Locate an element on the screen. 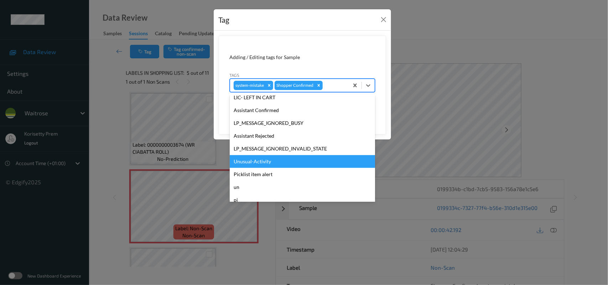 This screenshot has width=608, height=285. label: Tags is located at coordinates (235, 75).